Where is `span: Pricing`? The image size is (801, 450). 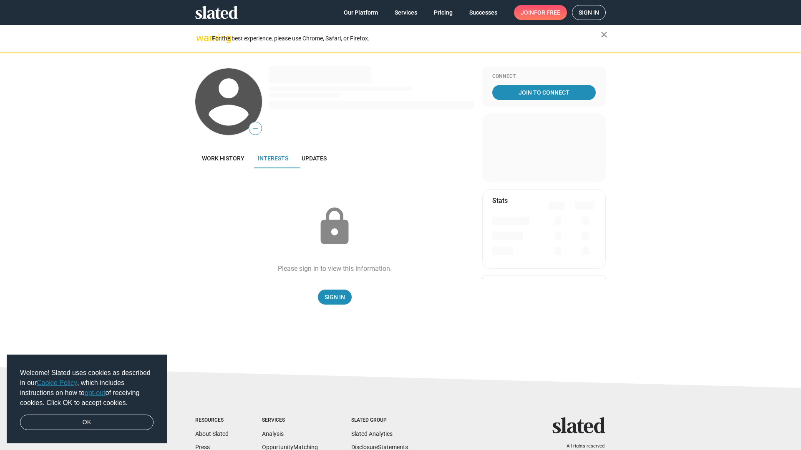 span: Pricing is located at coordinates (443, 13).